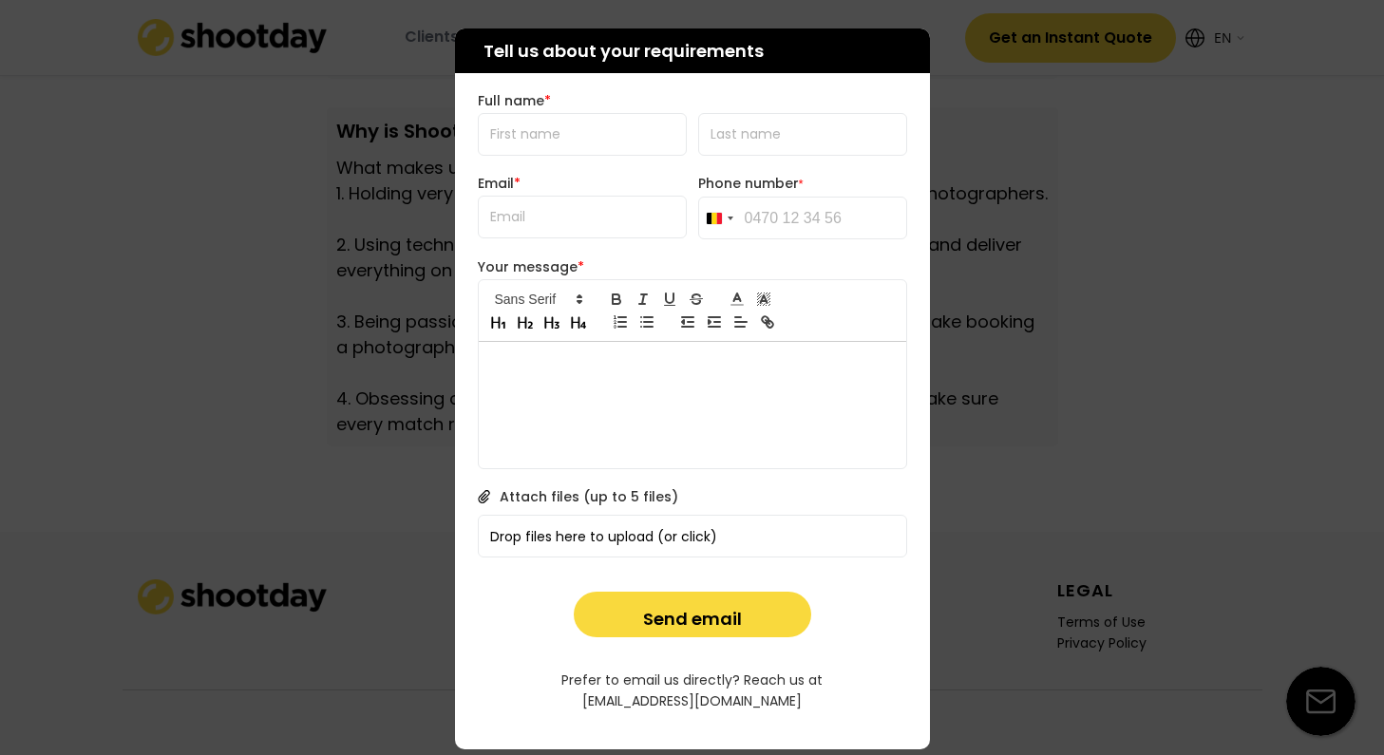  What do you see at coordinates (589, 497) in the screenshot?
I see `div: Attach files (up to 5 files)` at bounding box center [589, 497].